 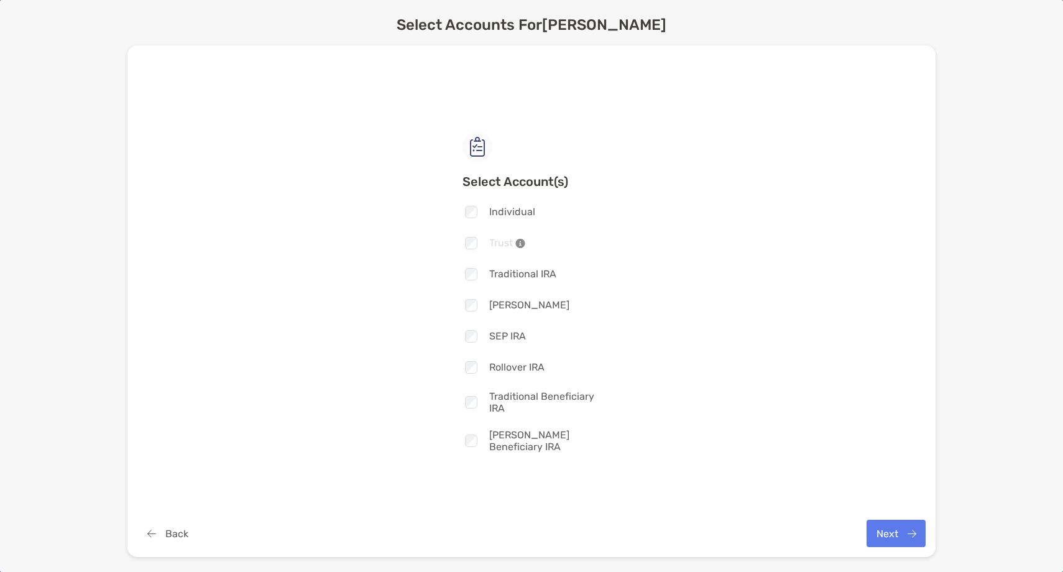 I want to click on span: Trust, so click(x=507, y=242).